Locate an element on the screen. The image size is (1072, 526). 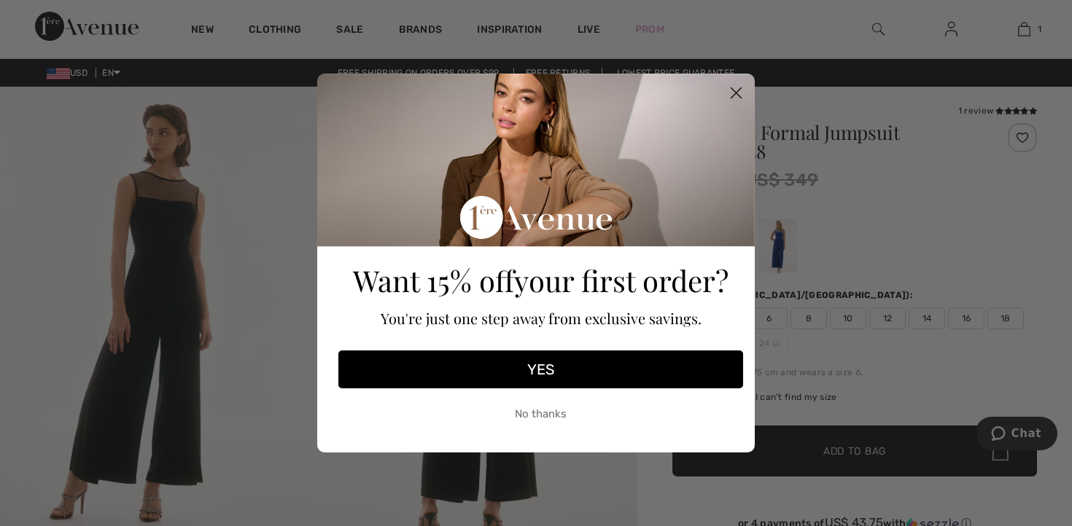
span: Want 15% off is located at coordinates (433, 280).